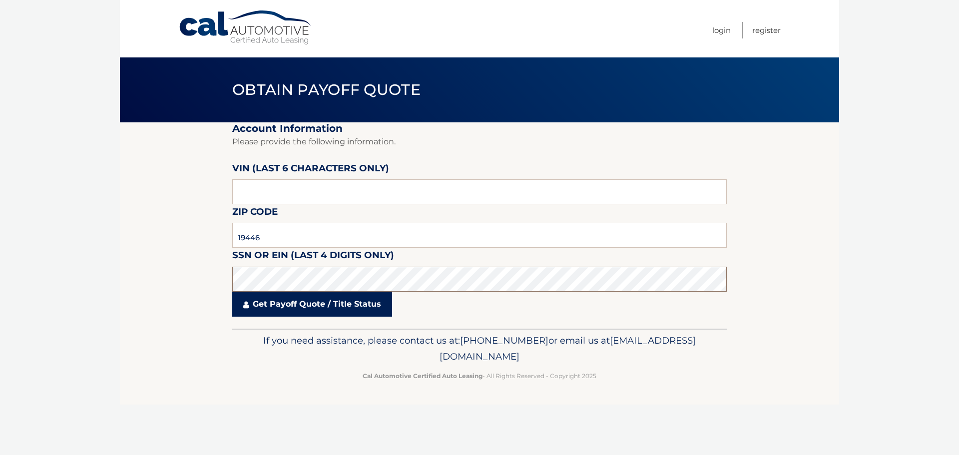 This screenshot has width=959, height=455. What do you see at coordinates (255, 213) in the screenshot?
I see `label: Zip Code` at bounding box center [255, 213].